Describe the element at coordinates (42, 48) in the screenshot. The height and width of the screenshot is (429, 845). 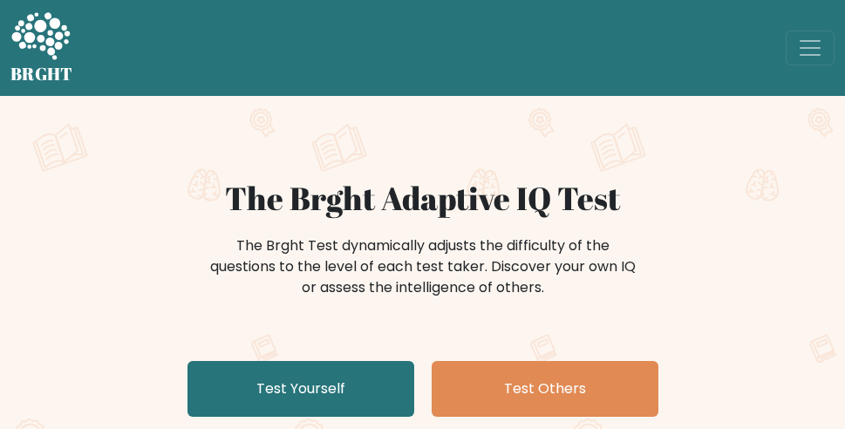
I see `a: BRGHT` at that location.